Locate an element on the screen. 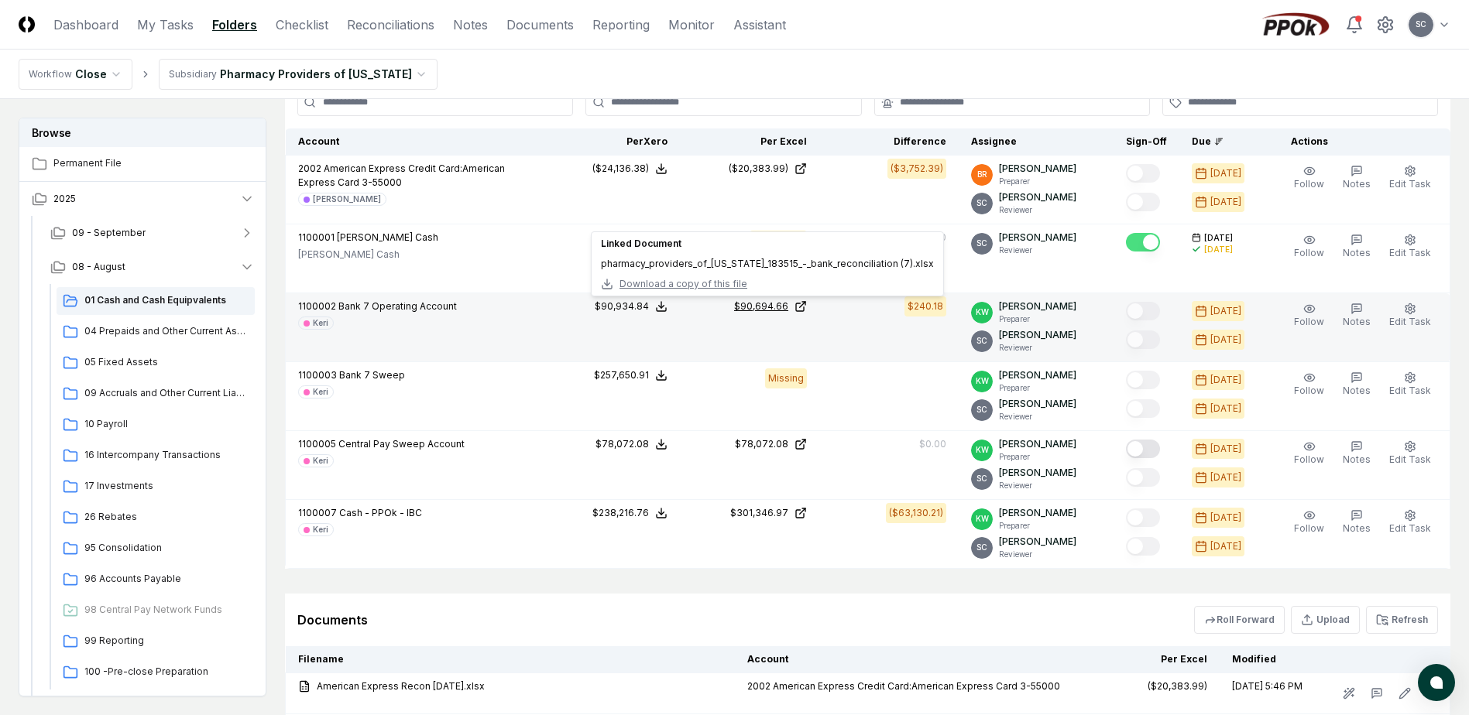 Image resolution: width=1469 pixels, height=715 pixels. a: Documents is located at coordinates (540, 25).